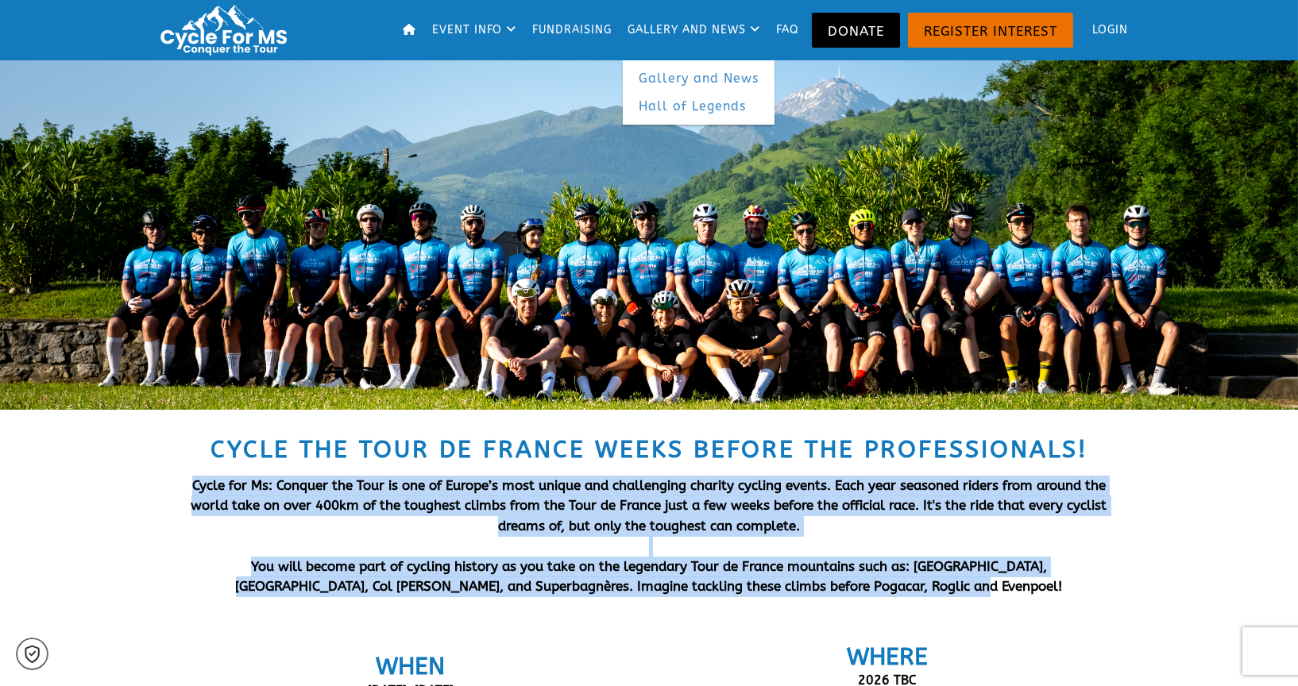 The image size is (1298, 686). I want to click on a: Donate, so click(856, 30).